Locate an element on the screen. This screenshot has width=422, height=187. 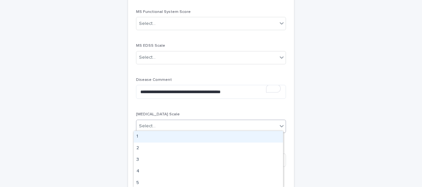
span: MS Functional System Score is located at coordinates (163, 12).